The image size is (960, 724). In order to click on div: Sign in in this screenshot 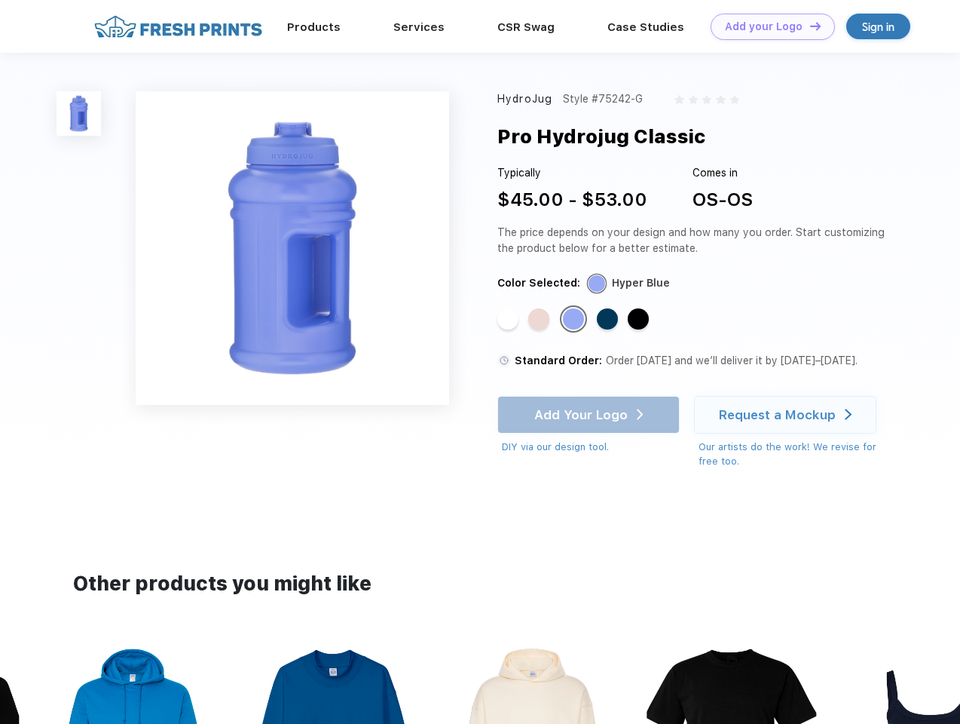, I will do `click(878, 26)`.